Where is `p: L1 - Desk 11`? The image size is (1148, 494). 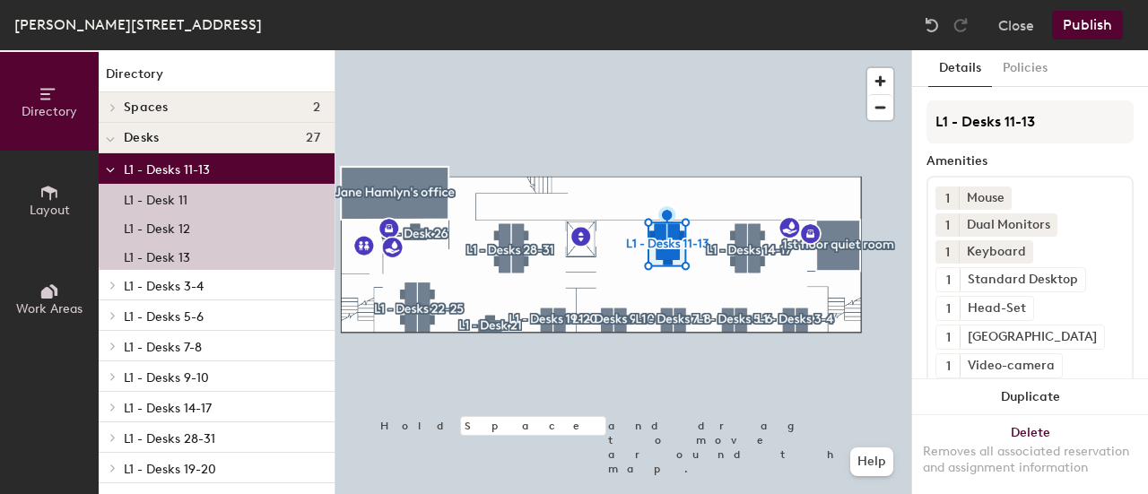 p: L1 - Desk 11 is located at coordinates (155, 197).